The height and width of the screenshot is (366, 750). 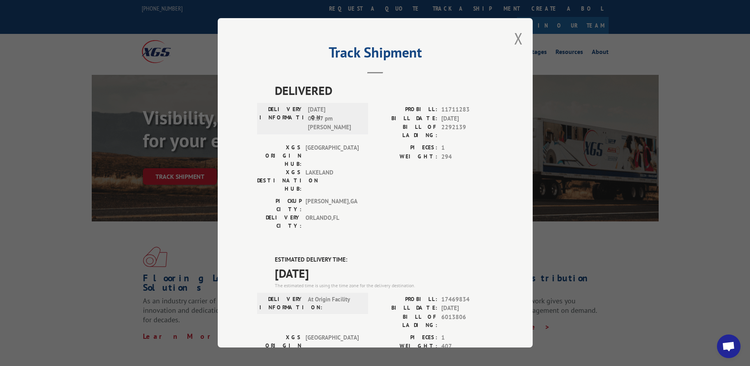 I want to click on span: 6013806, so click(x=467, y=321).